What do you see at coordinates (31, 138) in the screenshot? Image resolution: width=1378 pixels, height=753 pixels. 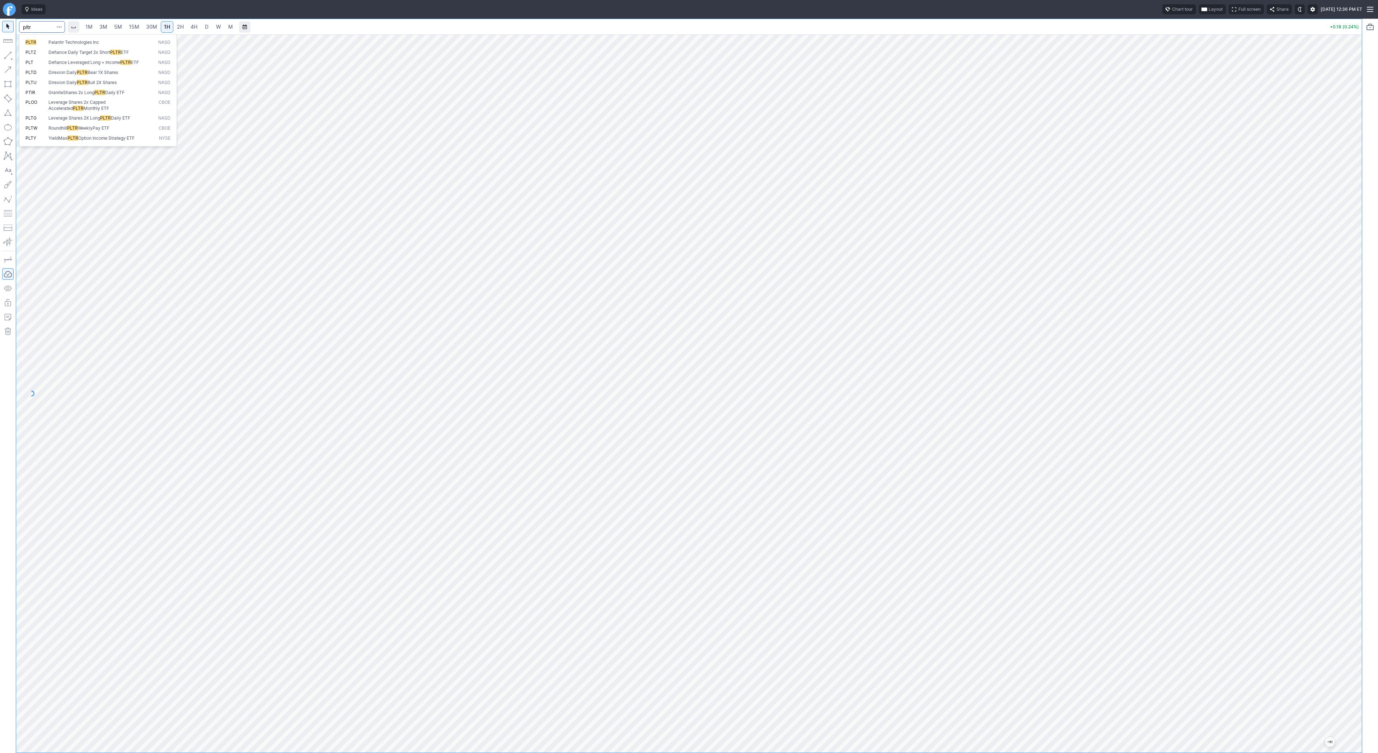 I see `span: PLTY` at bounding box center [31, 138].